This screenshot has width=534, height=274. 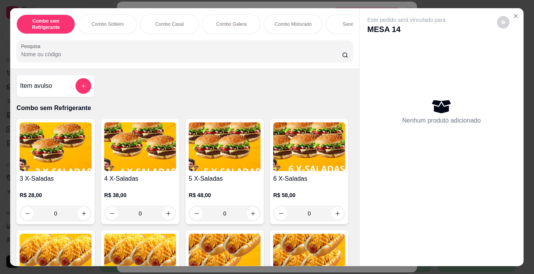 I want to click on p: Este pedido será vinculado para, so click(x=406, y=20).